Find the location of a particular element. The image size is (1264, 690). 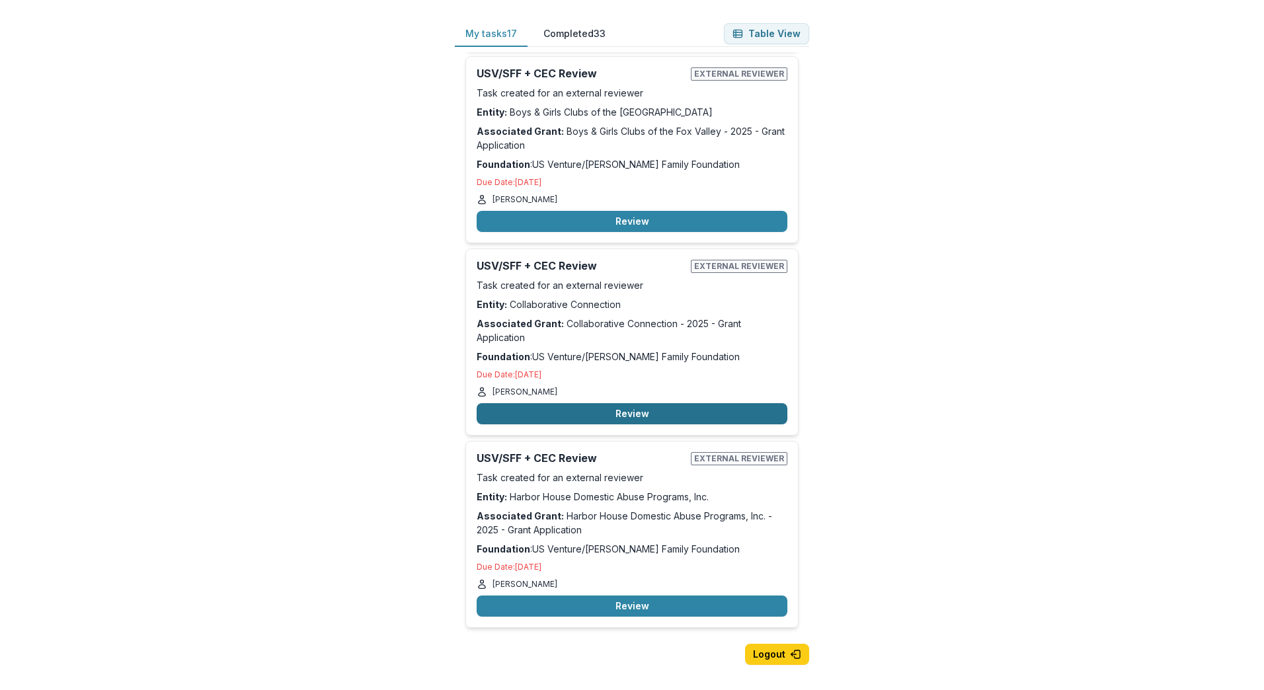

button: Completed 33 is located at coordinates (575, 34).